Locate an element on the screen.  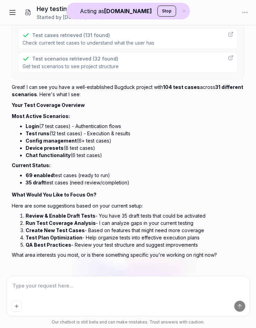
span: Get test scenarios to see project structure is located at coordinates (71, 66).